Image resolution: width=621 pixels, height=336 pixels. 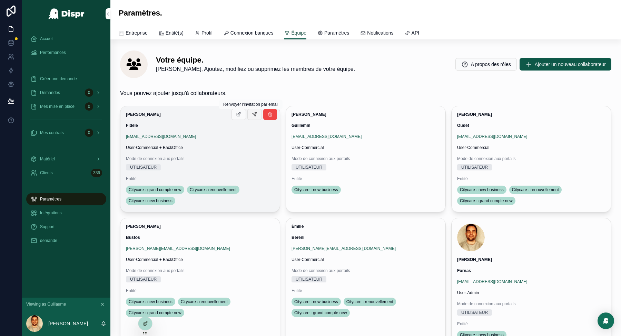 What do you see at coordinates (133, 237) in the screenshot?
I see `strong: Bustos` at bounding box center [133, 237].